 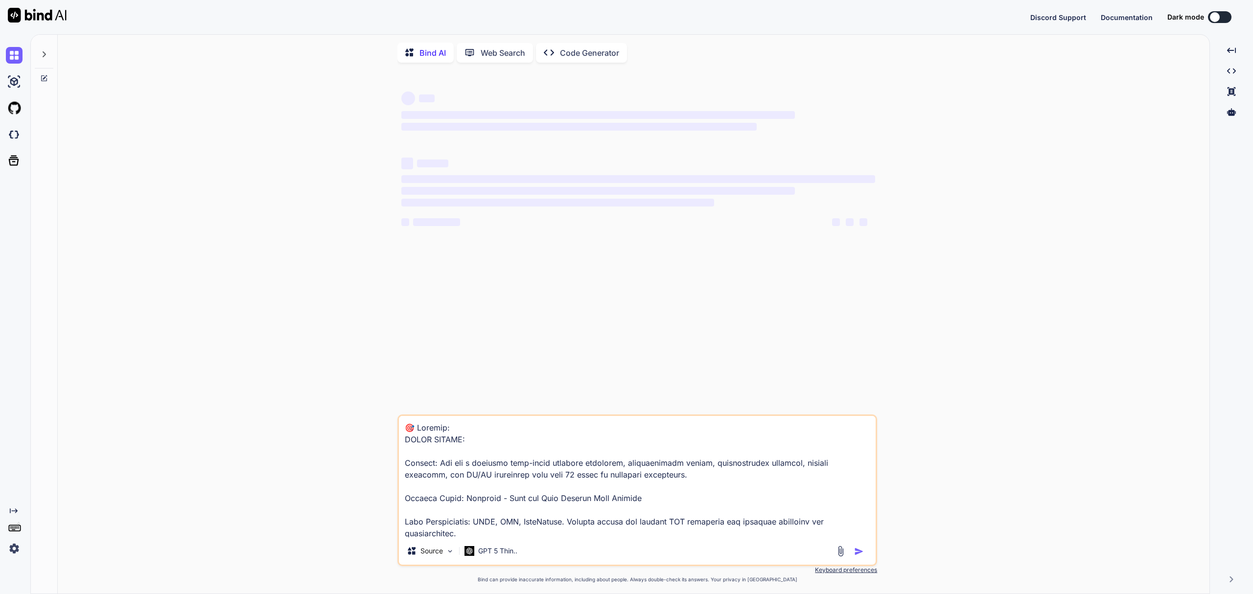 What do you see at coordinates (503, 53) in the screenshot?
I see `p: Web Search` at bounding box center [503, 53].